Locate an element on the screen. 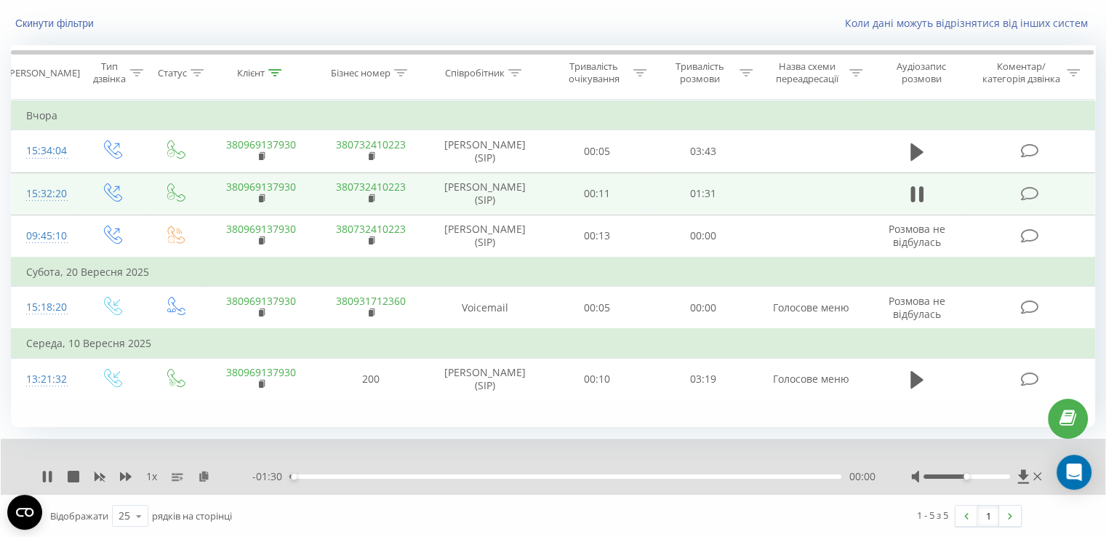 The image size is (1106, 537). div: Open Intercom Messenger is located at coordinates (1074, 472).